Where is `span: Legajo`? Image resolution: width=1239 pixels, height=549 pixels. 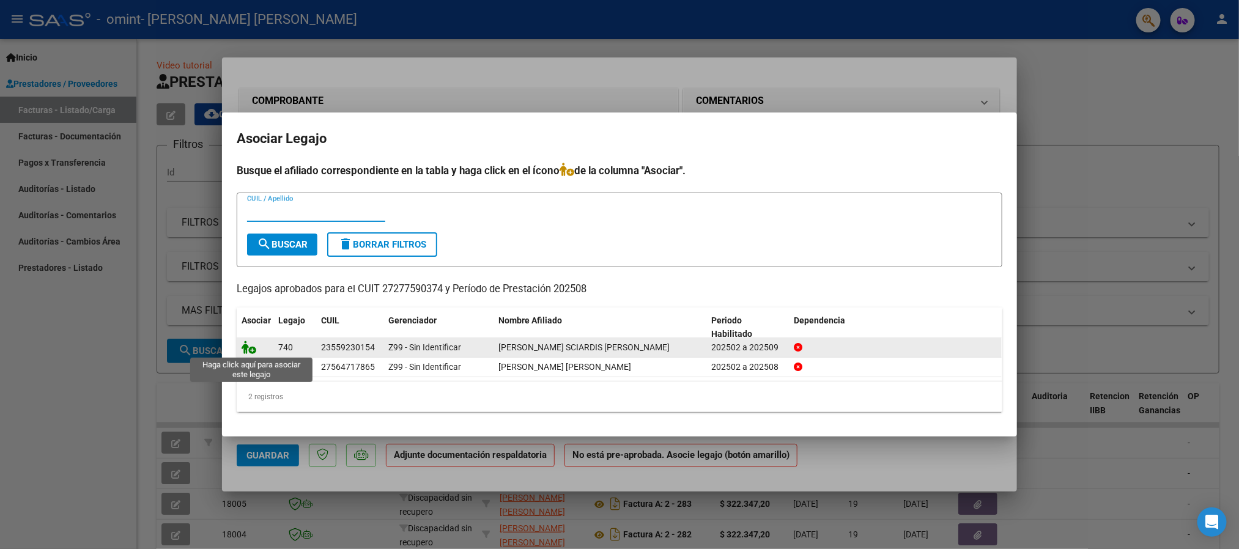 span: Legajo is located at coordinates (292, 320).